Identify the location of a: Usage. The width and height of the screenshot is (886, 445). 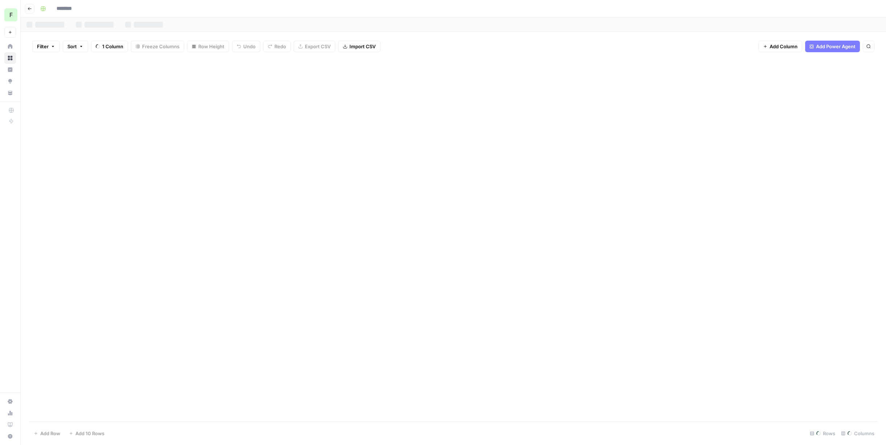
(10, 413).